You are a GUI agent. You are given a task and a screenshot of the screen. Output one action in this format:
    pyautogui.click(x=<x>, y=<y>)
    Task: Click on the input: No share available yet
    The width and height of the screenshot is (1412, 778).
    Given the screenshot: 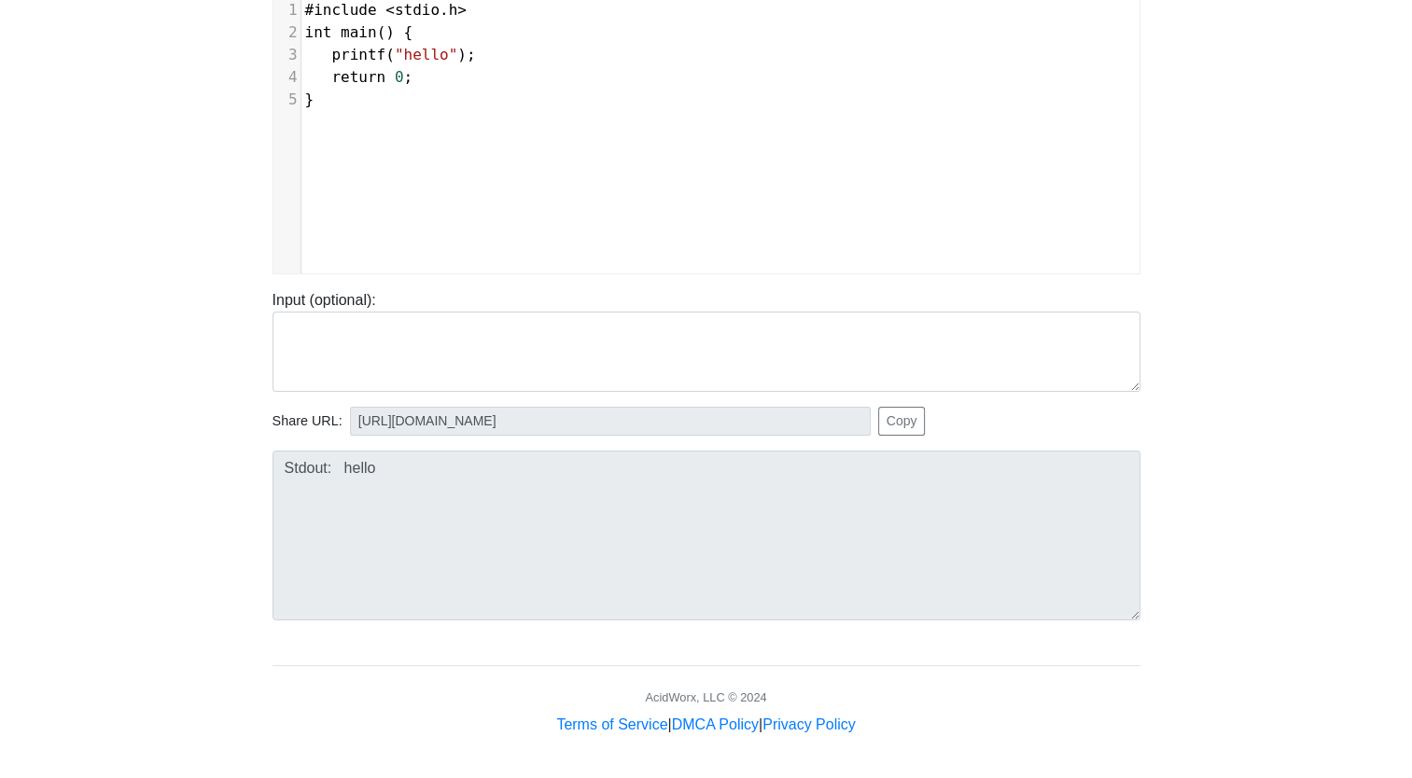 What is the action you would take?
    pyautogui.click(x=610, y=421)
    